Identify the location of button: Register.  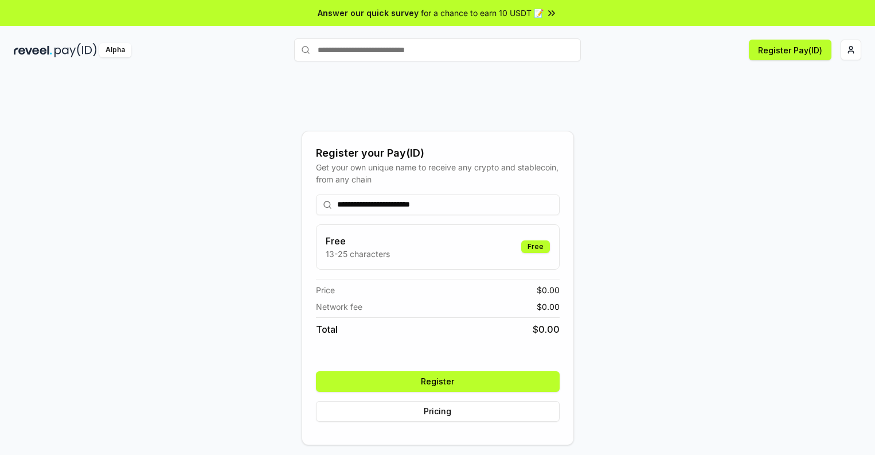
(438, 381).